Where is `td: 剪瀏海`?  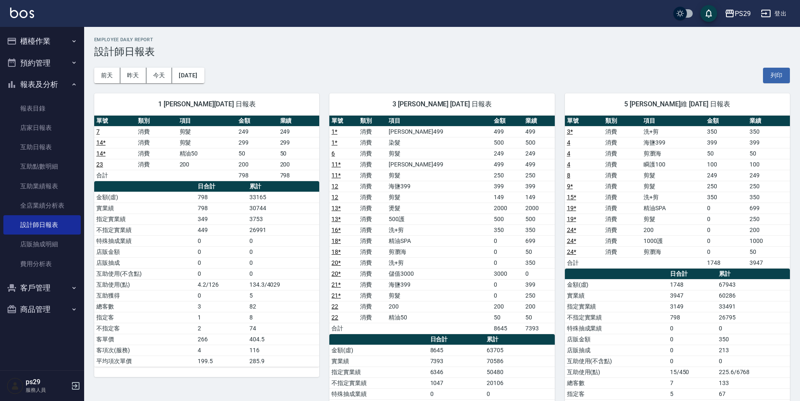 td: 剪瀏海 is located at coordinates (673, 153).